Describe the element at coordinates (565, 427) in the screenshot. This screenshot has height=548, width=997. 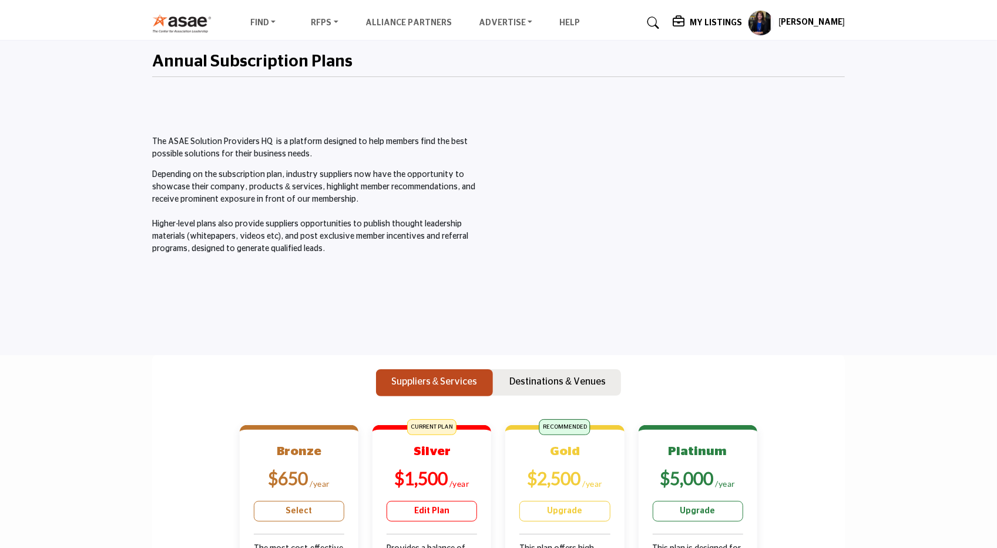
I see `span: RECOMMENDED` at that location.